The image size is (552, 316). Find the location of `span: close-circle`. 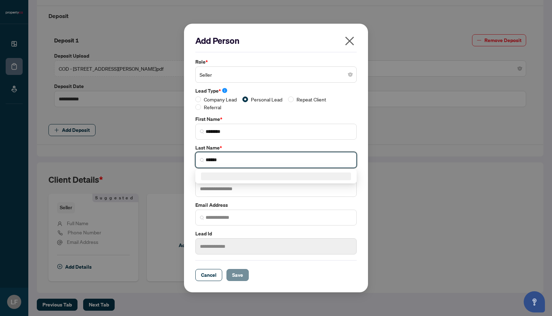

span: close-circle is located at coordinates (350, 75).